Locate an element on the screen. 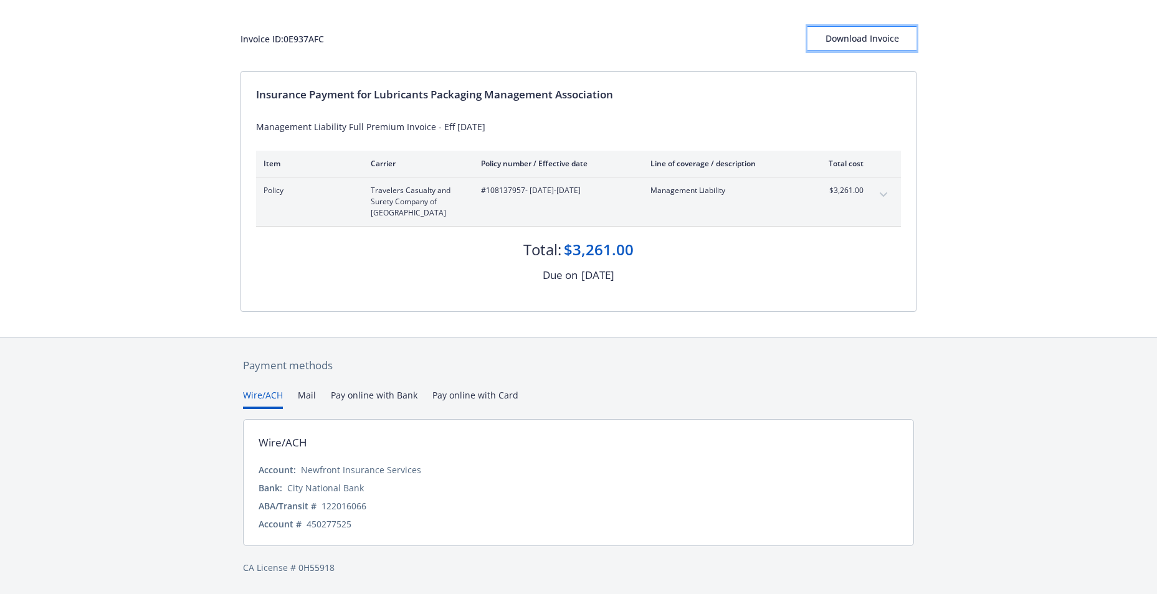 The height and width of the screenshot is (594, 1157). div: Item is located at coordinates (307, 163).